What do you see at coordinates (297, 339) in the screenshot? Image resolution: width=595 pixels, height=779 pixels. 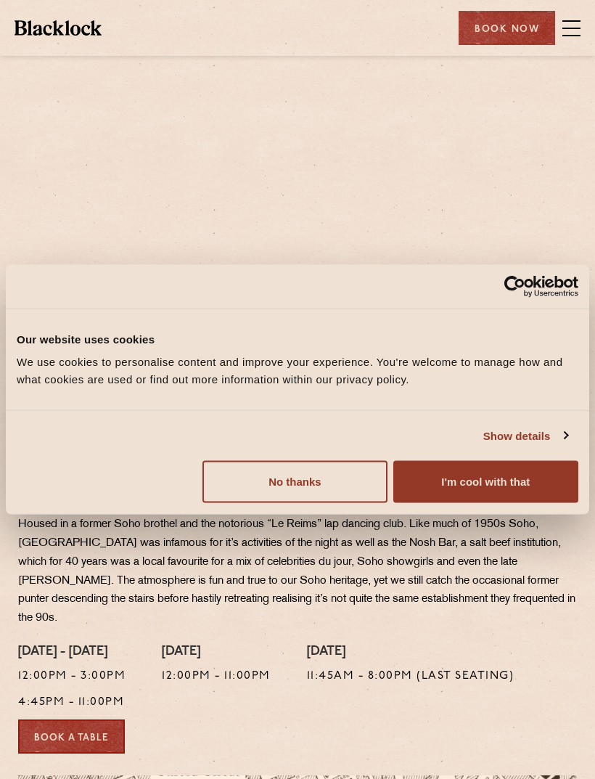 I see `div: Our website uses cookies` at bounding box center [297, 339].